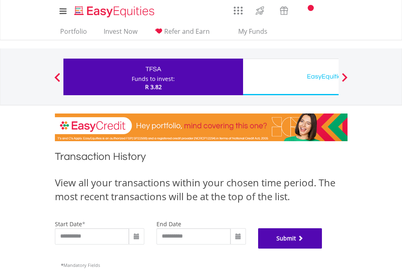 This screenshot has width=402, height=273. What do you see at coordinates (260, 11) in the screenshot?
I see `img: thrive-v2.svg` at bounding box center [260, 11].